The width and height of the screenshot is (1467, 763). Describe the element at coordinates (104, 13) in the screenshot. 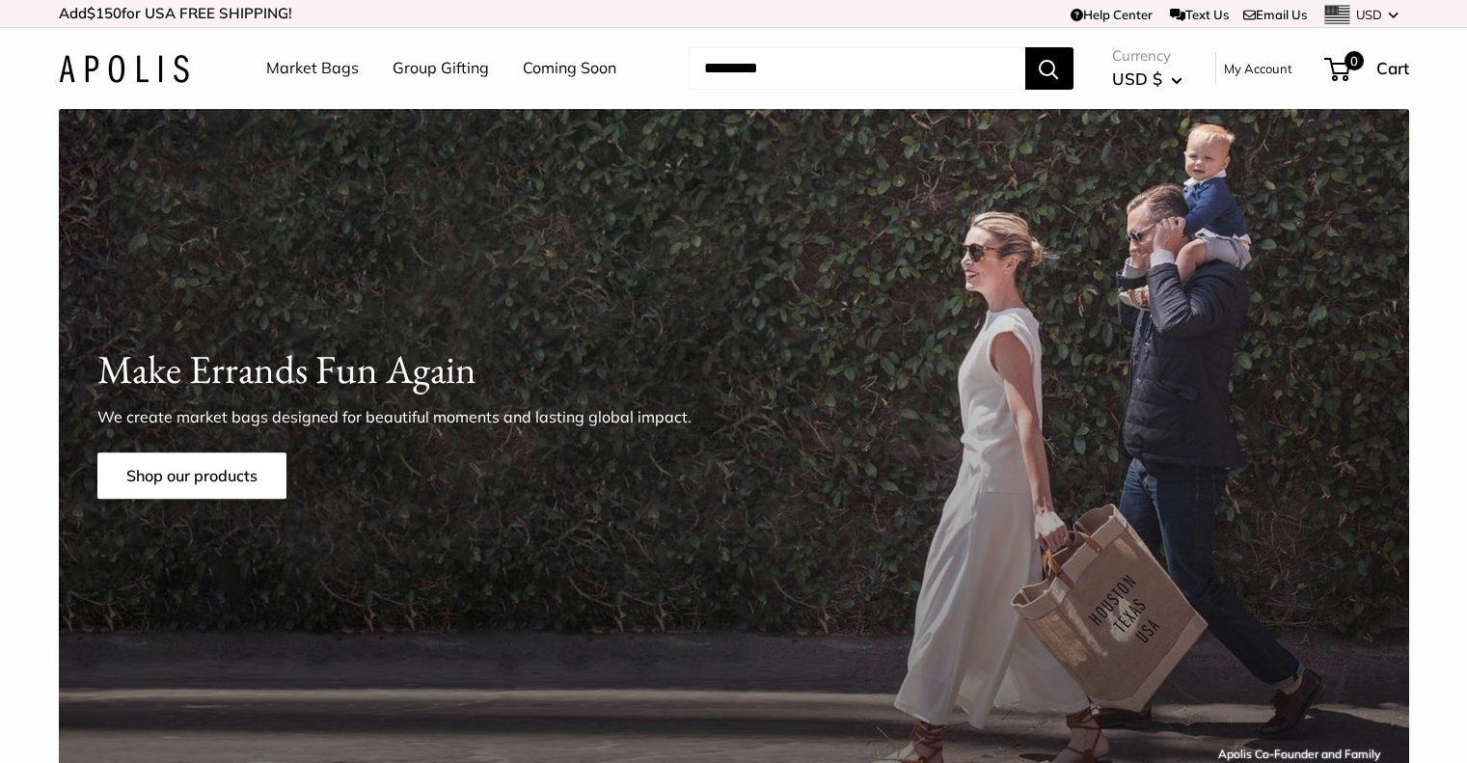

I see `span: $150` at that location.